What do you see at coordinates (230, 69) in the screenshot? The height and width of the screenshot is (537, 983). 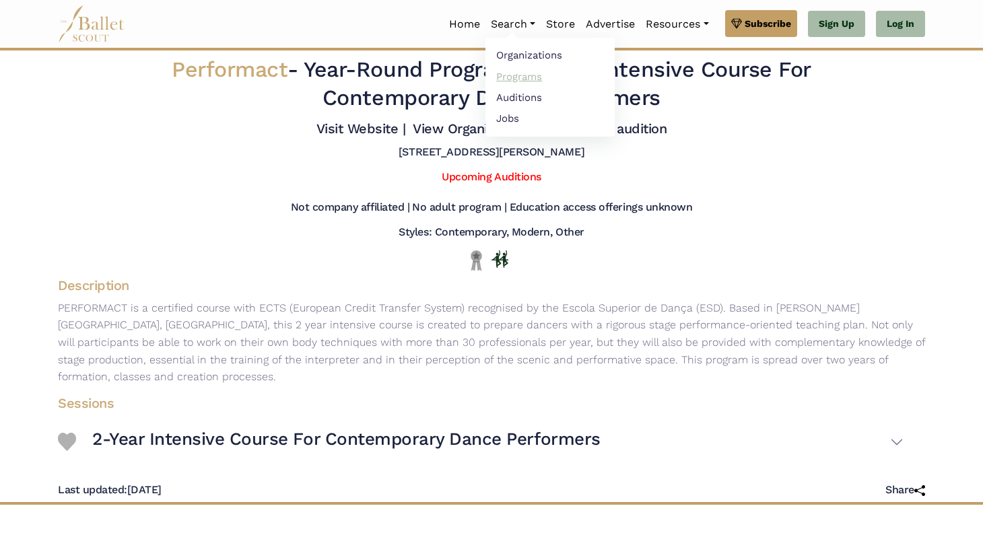 I see `span: Performact` at bounding box center [230, 69].